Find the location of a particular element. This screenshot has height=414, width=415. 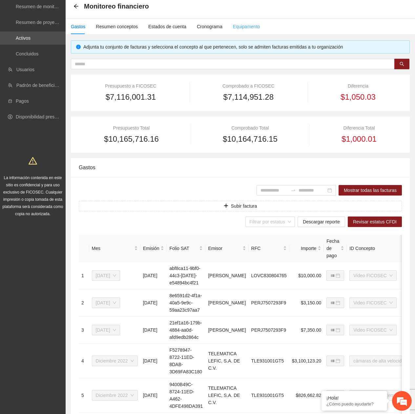

span: Estamos en línea. is located at coordinates (64, 121).